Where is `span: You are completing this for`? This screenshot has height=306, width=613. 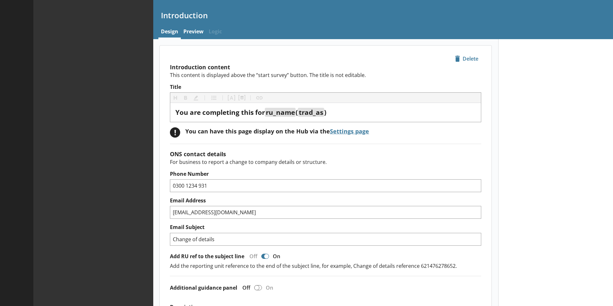 span: You are completing this for is located at coordinates (220, 112).